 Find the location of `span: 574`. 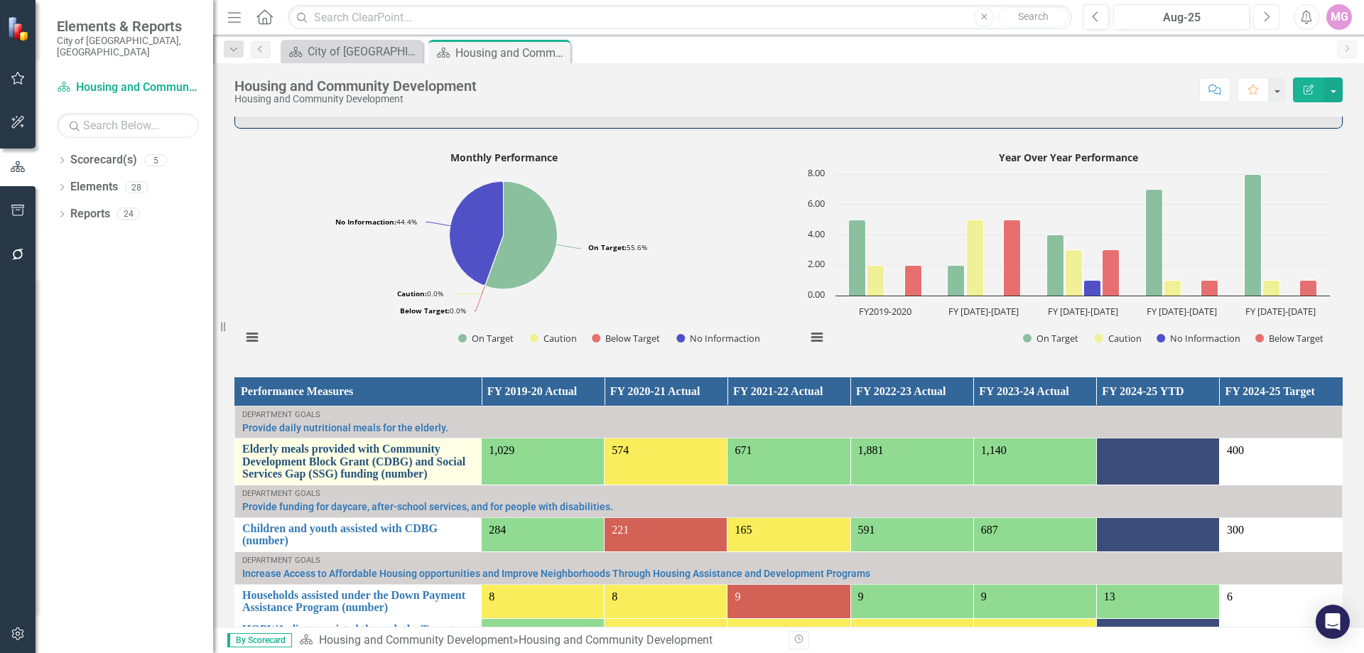

span: 574 is located at coordinates (620, 450).